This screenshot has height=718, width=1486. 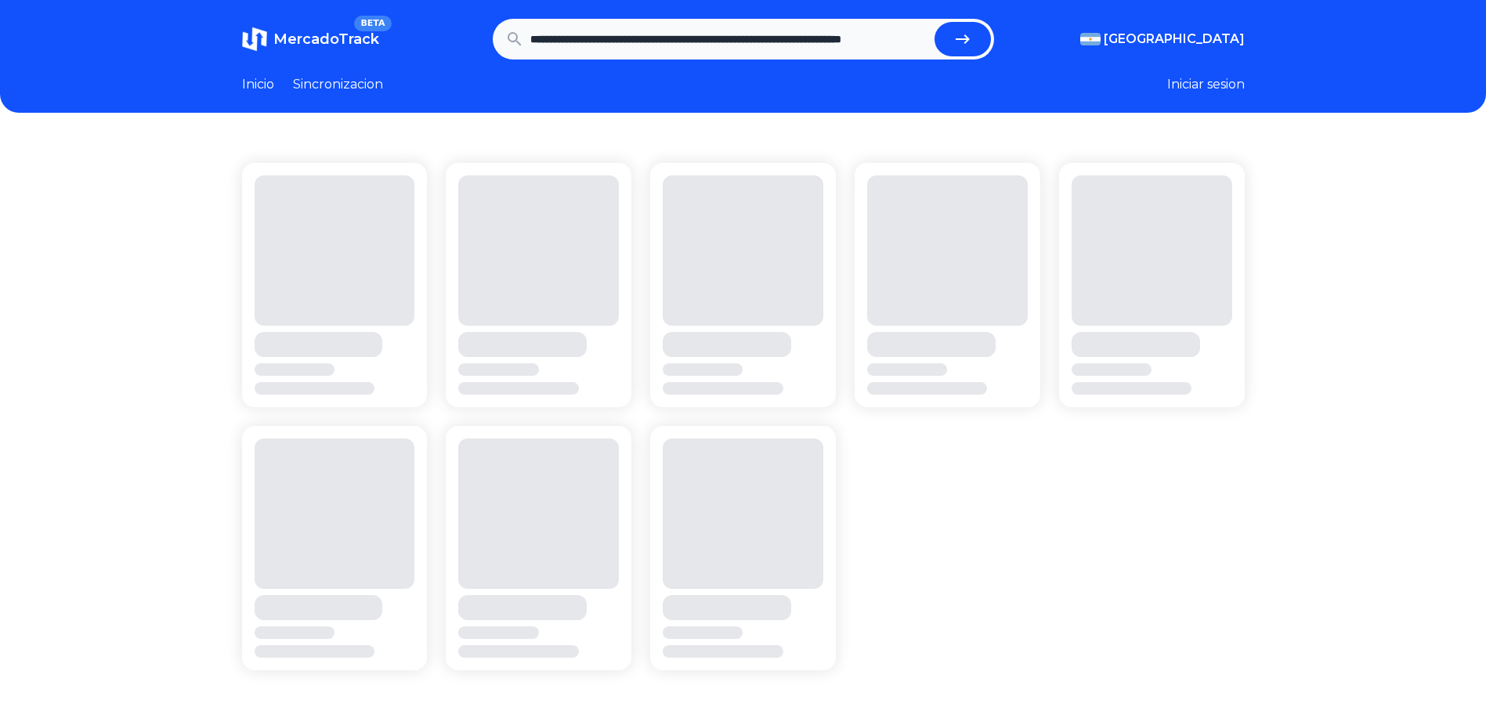 I want to click on span: BETA, so click(x=372, y=23).